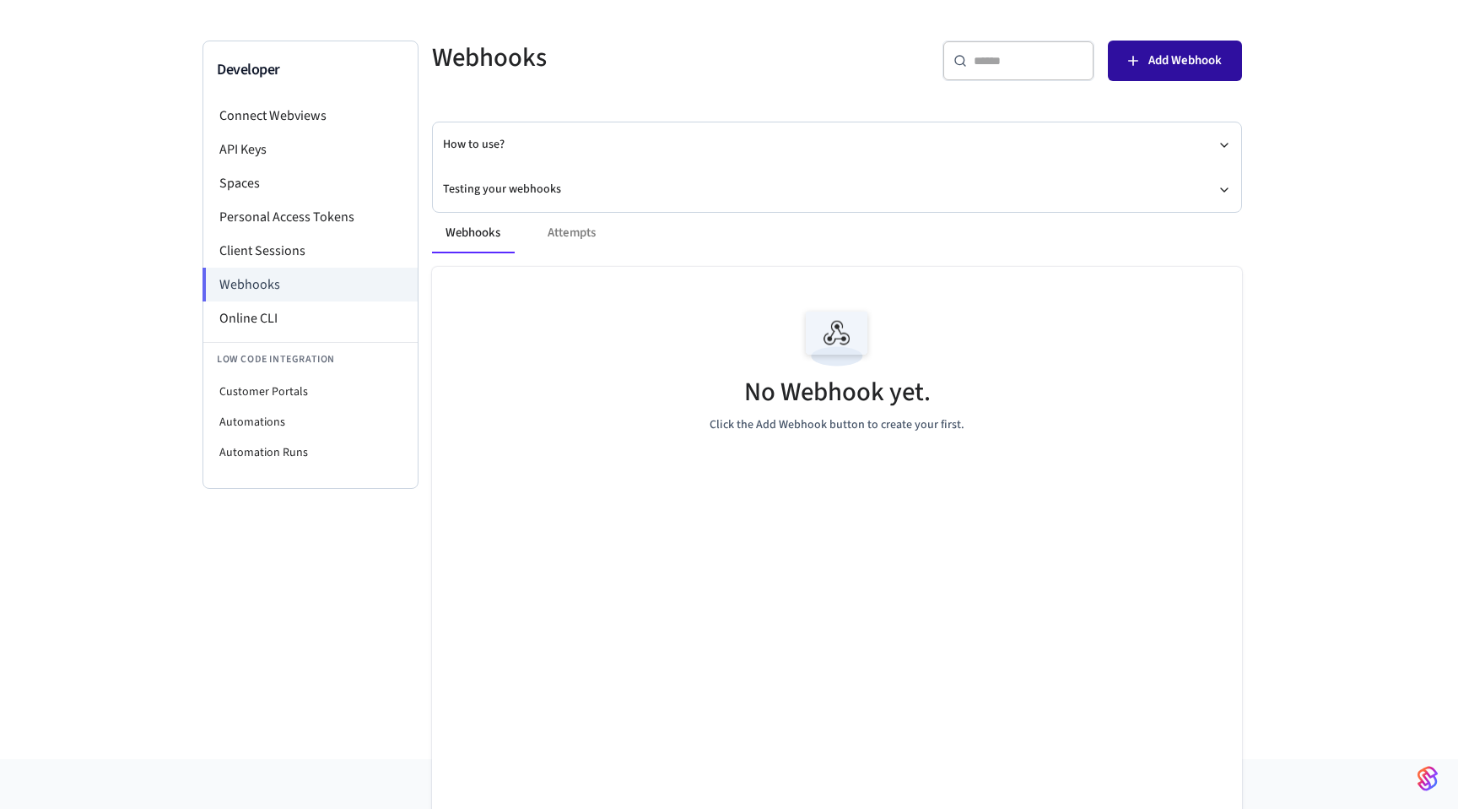 Image resolution: width=1458 pixels, height=809 pixels. I want to click on button: Webhooks, so click(473, 233).